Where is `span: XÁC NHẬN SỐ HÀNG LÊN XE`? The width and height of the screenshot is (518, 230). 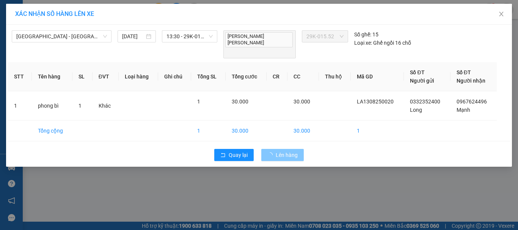
span: XÁC NHẬN SỐ HÀNG LÊN XE is located at coordinates (55, 14).